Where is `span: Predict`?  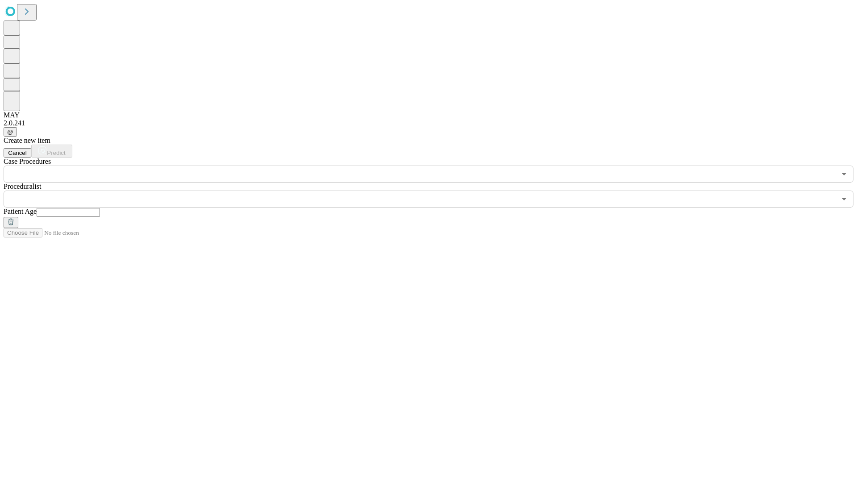
span: Predict is located at coordinates (56, 153).